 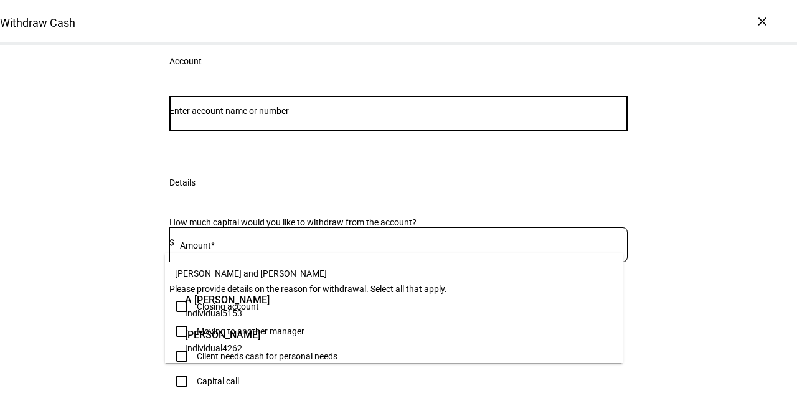 I want to click on div: A William Sands Jr, so click(x=227, y=306).